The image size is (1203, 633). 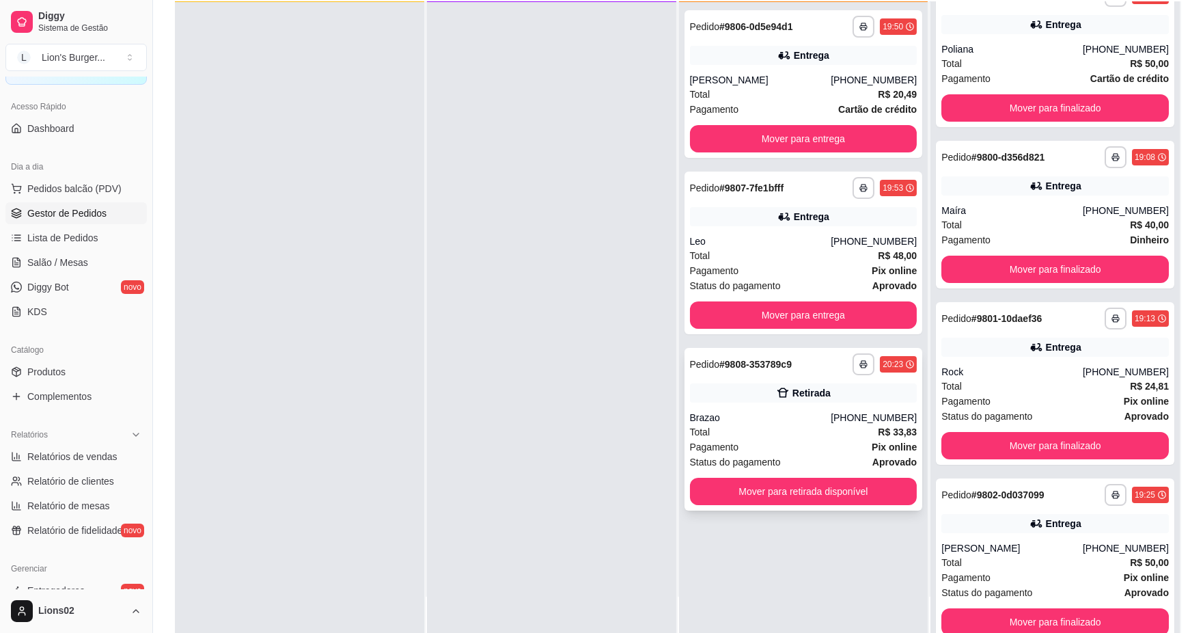 I want to click on a: Produtos, so click(x=76, y=372).